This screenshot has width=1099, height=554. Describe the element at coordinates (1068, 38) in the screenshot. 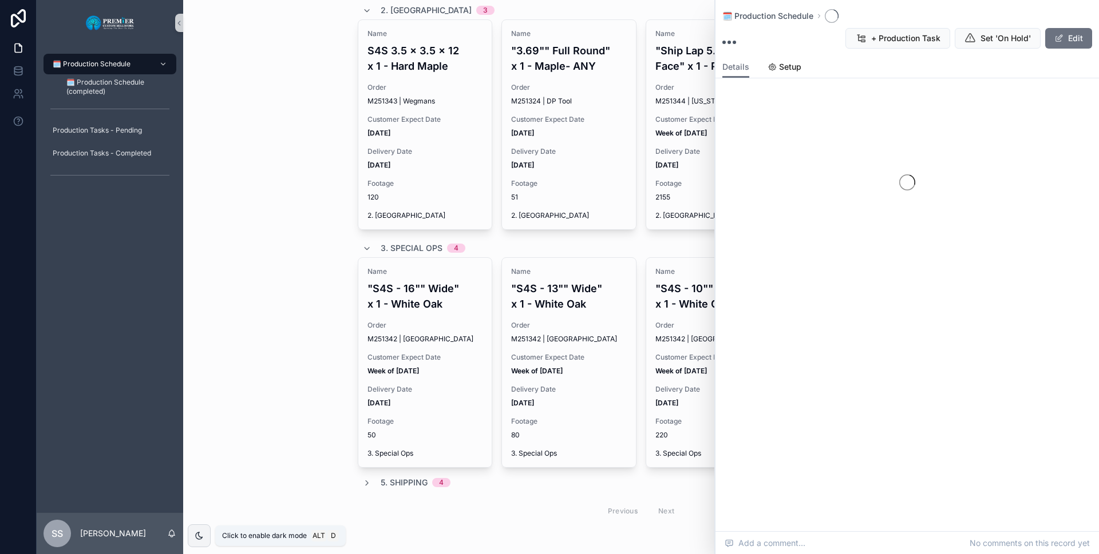

I see `button: Edit` at that location.